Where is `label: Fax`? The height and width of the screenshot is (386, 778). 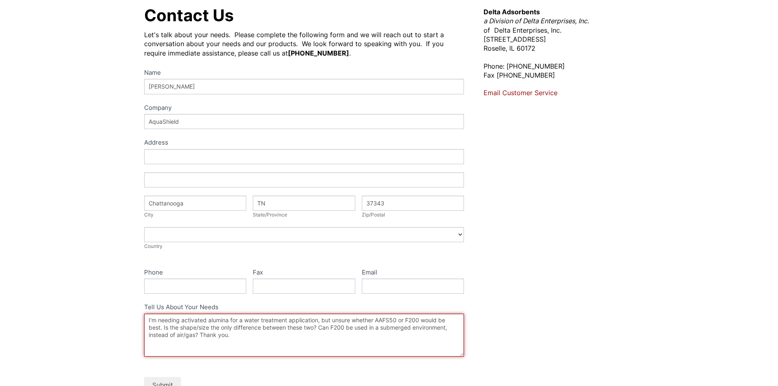 label: Fax is located at coordinates (304, 273).